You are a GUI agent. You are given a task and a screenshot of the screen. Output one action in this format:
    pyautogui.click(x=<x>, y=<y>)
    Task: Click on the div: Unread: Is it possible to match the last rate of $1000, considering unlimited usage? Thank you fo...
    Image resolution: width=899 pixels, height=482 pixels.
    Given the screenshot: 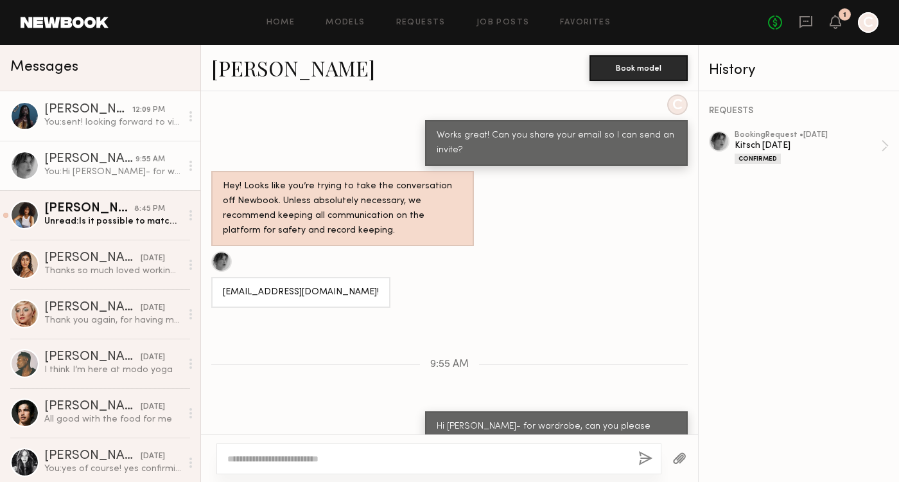 What is the action you would take?
    pyautogui.click(x=112, y=221)
    